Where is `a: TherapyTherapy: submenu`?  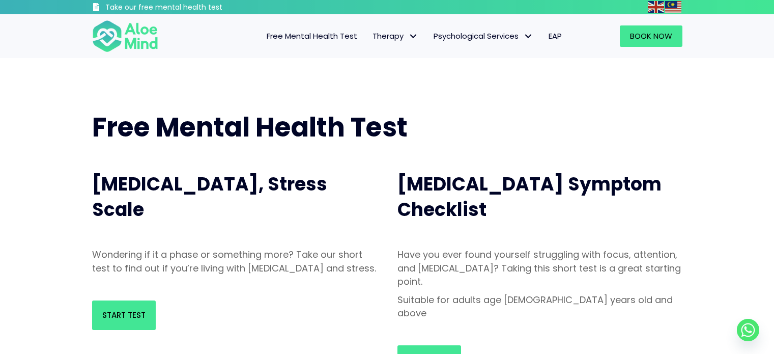
a: TherapyTherapy: submenu is located at coordinates (395, 36).